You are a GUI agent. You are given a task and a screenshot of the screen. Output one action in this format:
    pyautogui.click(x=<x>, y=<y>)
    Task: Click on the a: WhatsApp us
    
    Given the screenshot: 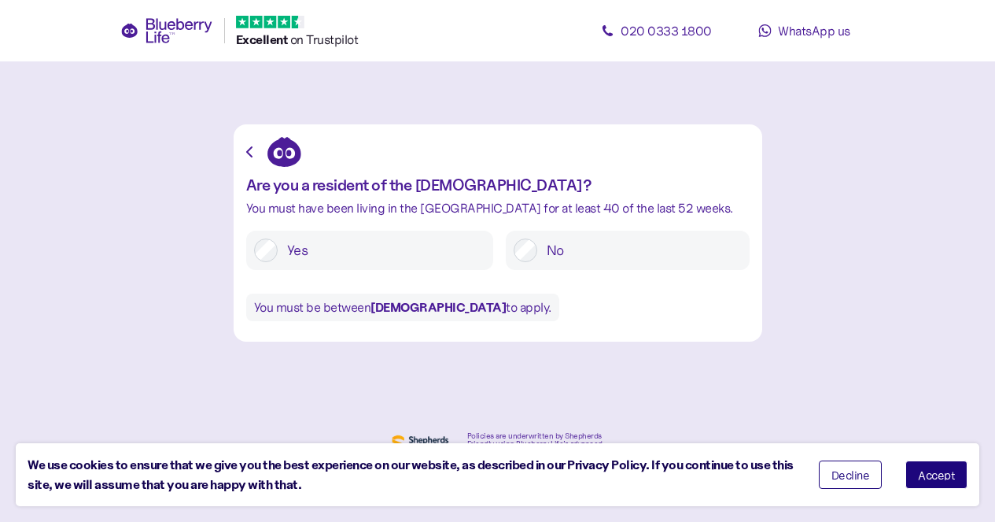 What is the action you would take?
    pyautogui.click(x=805, y=31)
    